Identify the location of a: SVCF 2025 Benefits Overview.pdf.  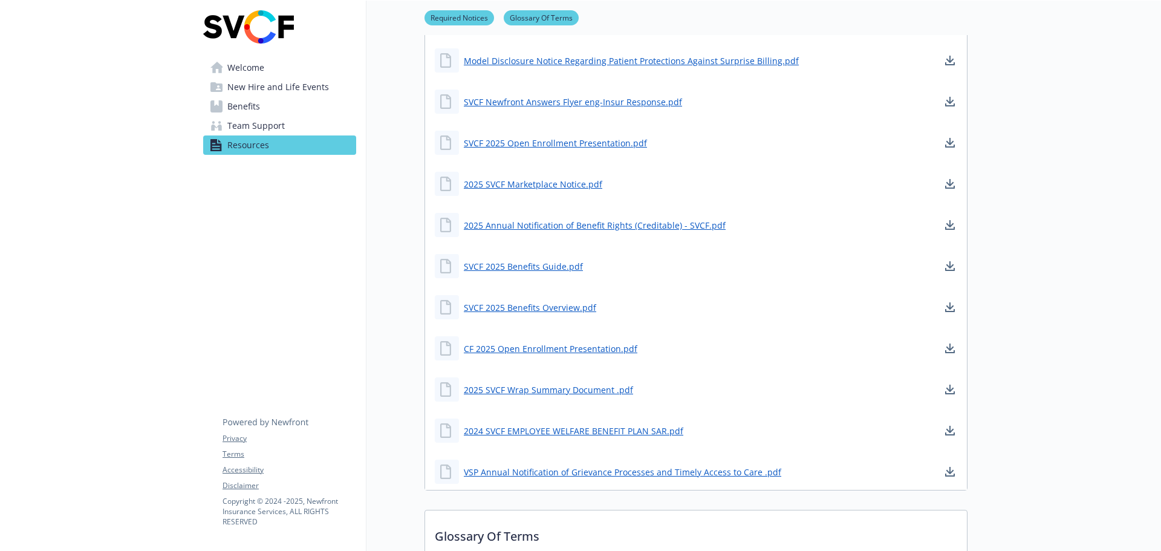
(530, 307).